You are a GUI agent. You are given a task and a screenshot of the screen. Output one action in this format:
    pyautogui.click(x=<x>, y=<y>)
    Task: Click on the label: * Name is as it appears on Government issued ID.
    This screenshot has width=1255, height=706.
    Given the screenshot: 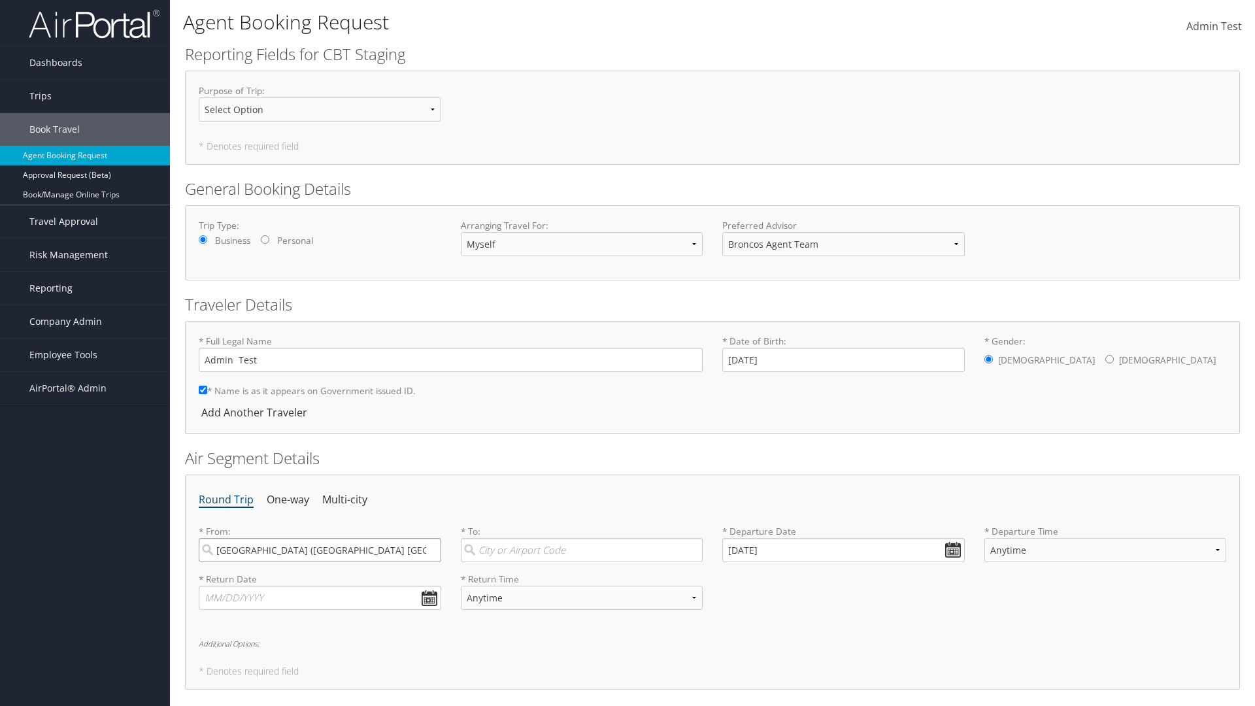 What is the action you would take?
    pyautogui.click(x=307, y=390)
    